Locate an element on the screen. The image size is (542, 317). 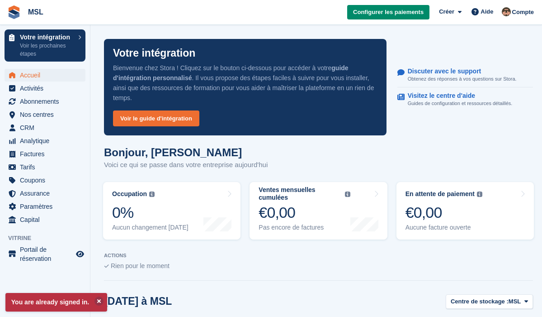
img: blank_slate_check_icon-ba018cac091ee9be17c0a81a6c232d5eb81de652e7a59be601be346b1b6ddf79.svg is located at coordinates (106, 266).